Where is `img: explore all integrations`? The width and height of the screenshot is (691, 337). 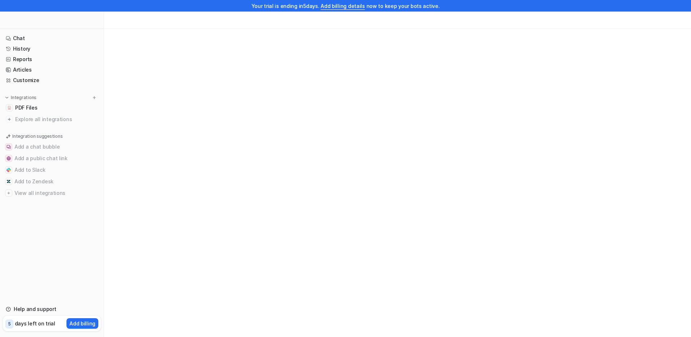 img: explore all integrations is located at coordinates (9, 119).